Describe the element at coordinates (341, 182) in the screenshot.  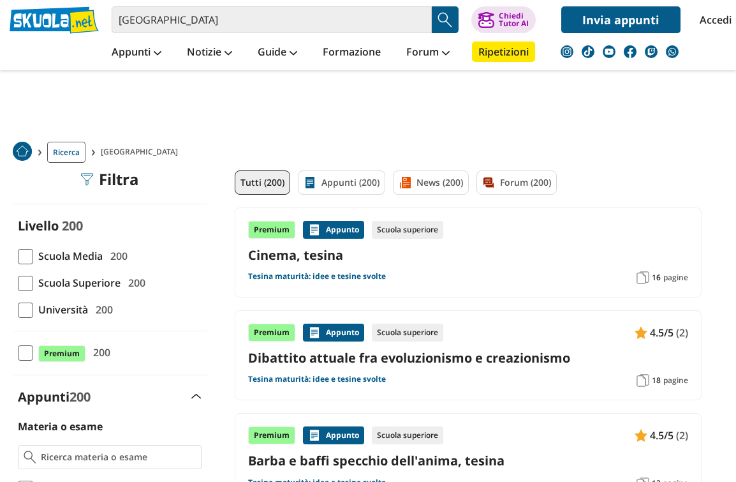
I see `a: Appunti (200)` at that location.